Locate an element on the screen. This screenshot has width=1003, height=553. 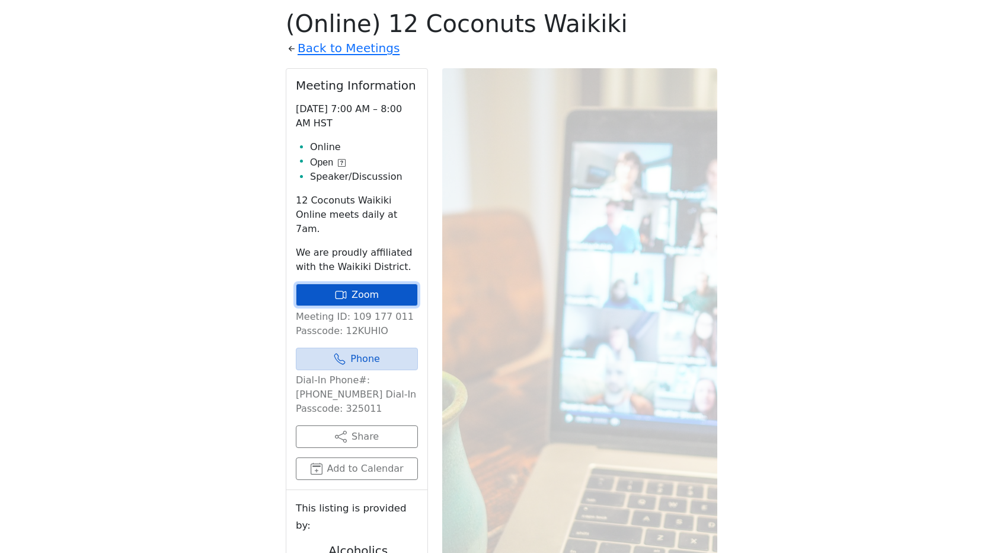
h2: Meeting Information is located at coordinates (357, 85).